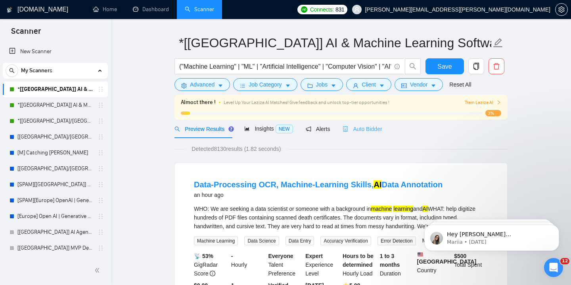  What do you see at coordinates (203, 129) in the screenshot?
I see `span: Preview Results` at bounding box center [203, 129].